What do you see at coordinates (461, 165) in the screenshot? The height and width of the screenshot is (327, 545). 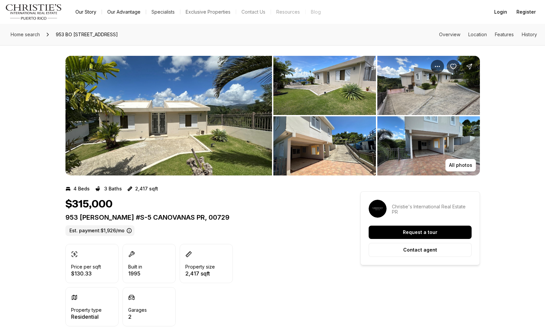 I see `p: All photos` at bounding box center [461, 165].